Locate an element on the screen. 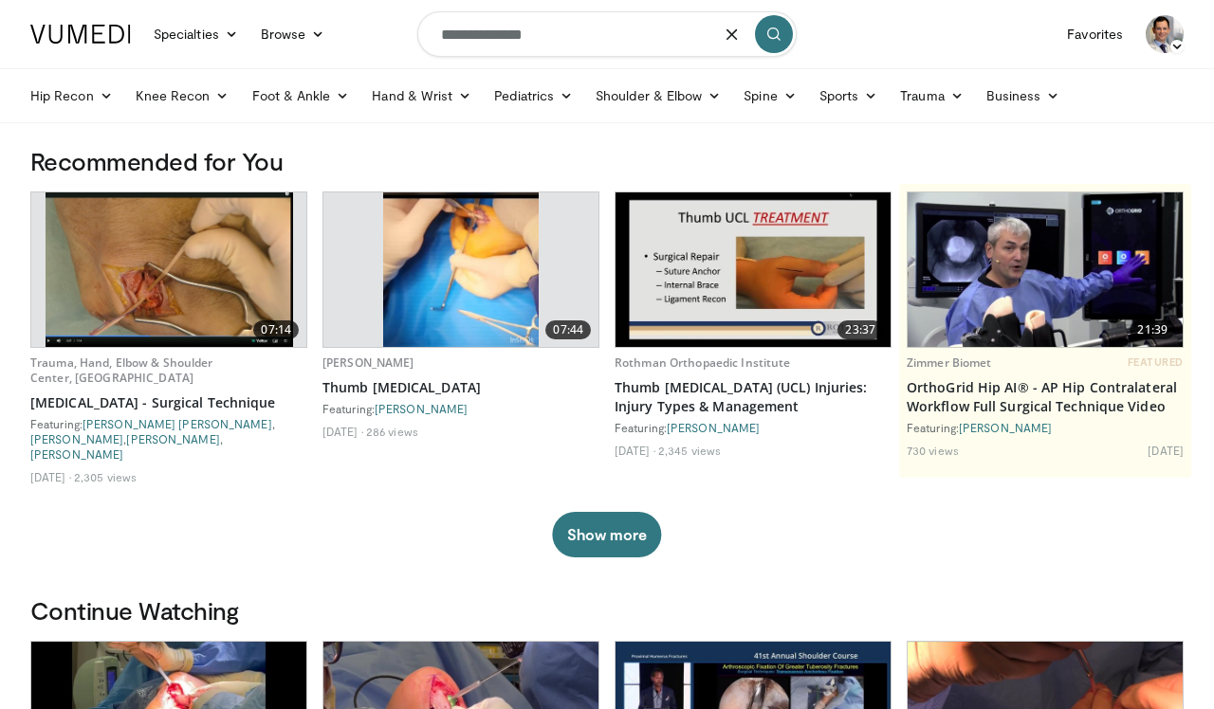 The height and width of the screenshot is (709, 1214). a: Knee Recon is located at coordinates (182, 96).